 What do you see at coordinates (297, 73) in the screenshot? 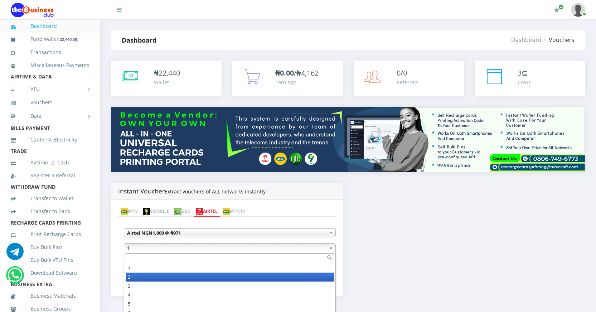
I see `span: /₦4,162` at bounding box center [297, 73].